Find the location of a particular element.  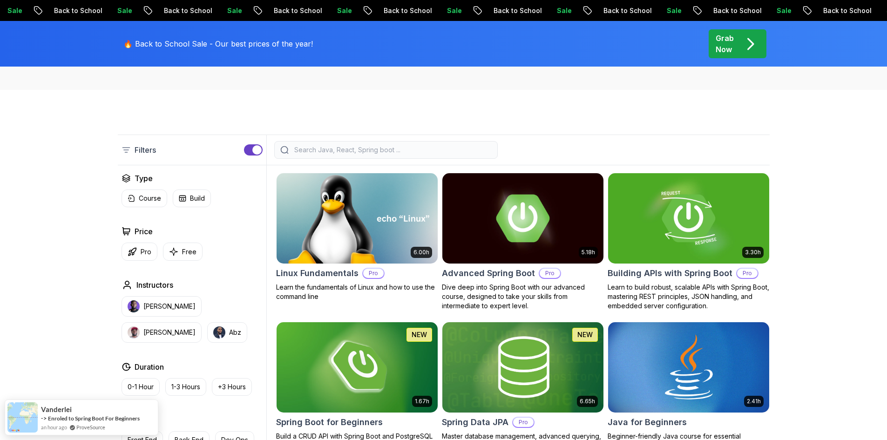

p: Build is located at coordinates (198, 198).